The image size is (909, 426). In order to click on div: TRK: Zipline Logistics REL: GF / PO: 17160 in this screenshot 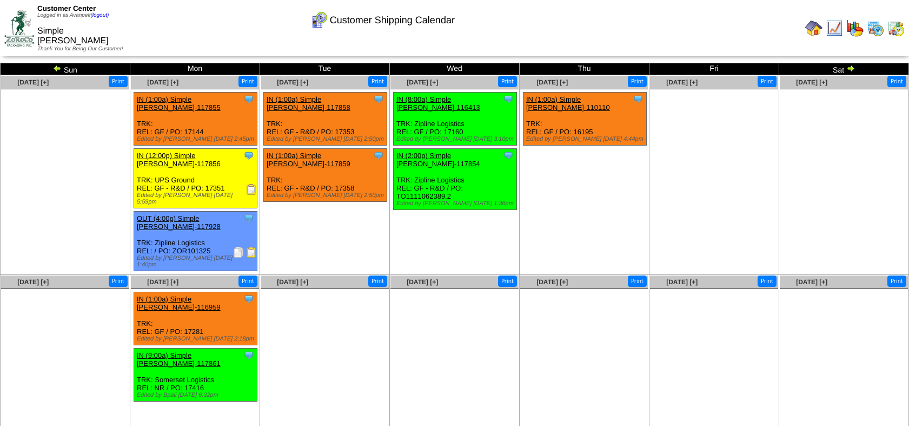, I will do `click(456, 119)`.